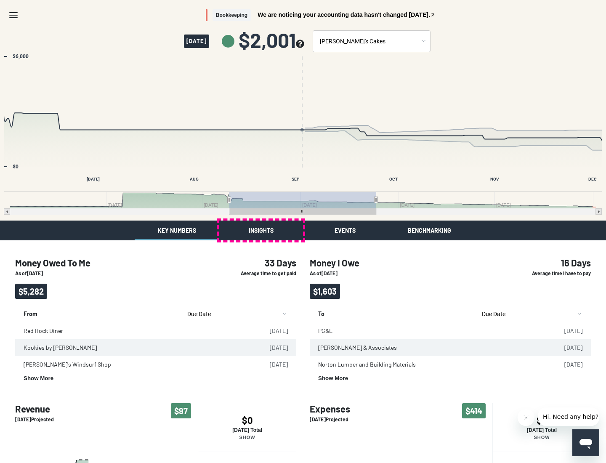  What do you see at coordinates (426, 331) in the screenshot?
I see `td: PG&E` at bounding box center [426, 331].